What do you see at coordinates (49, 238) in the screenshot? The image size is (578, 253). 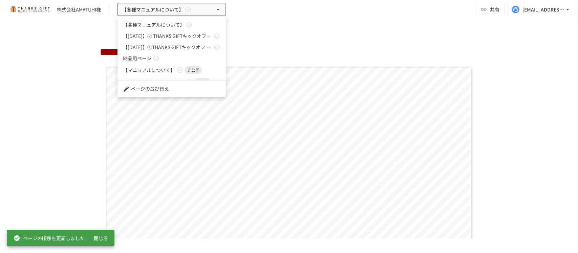 I see `div: ページの順序を更新しました` at bounding box center [49, 238].